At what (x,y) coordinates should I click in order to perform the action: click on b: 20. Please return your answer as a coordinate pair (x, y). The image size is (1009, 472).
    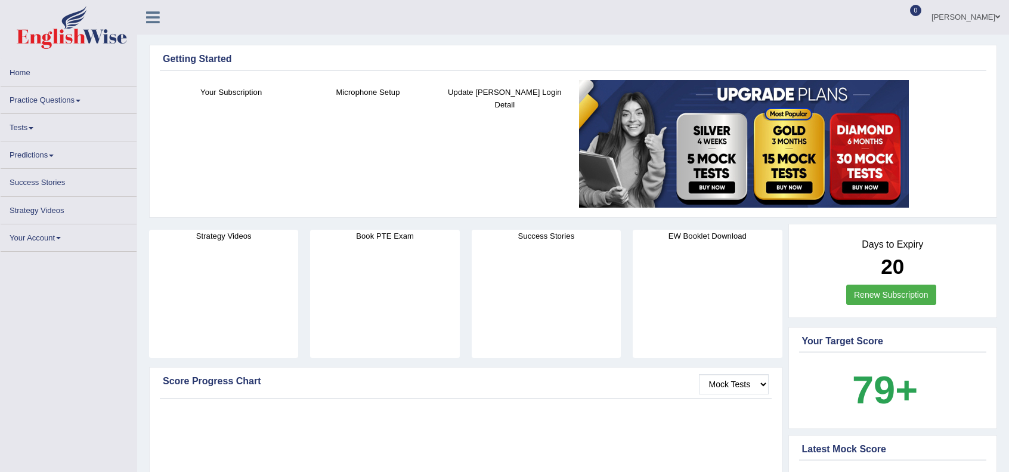
    Looking at the image, I should click on (892, 266).